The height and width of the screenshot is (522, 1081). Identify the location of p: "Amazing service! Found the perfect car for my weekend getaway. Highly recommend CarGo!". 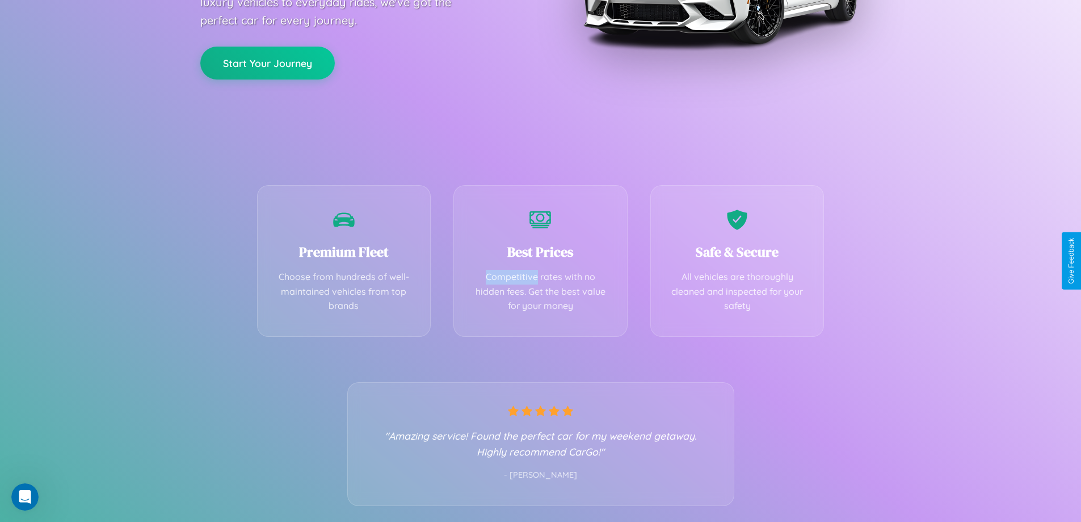
(541, 443).